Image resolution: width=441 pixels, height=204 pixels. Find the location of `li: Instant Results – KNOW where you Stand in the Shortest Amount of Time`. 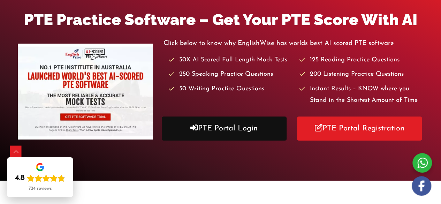

li: Instant Results – KNOW where you Stand in the Shortest Amount of Time is located at coordinates (361, 95).